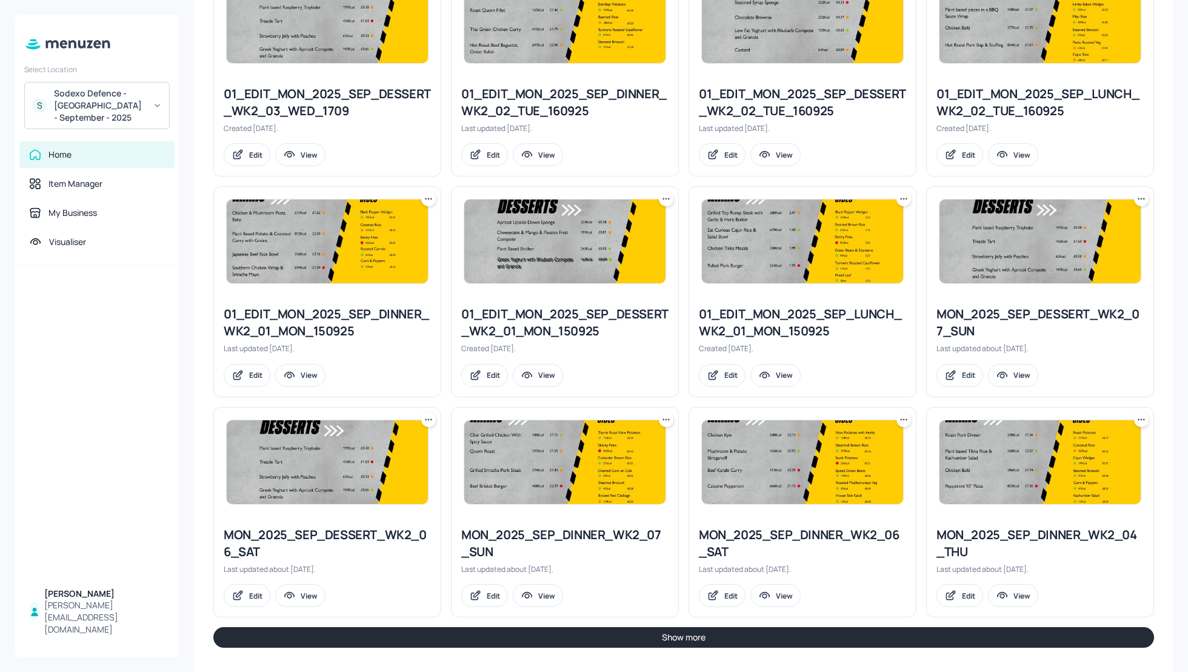 This screenshot has height=672, width=1188. I want to click on div: Visualiser, so click(67, 242).